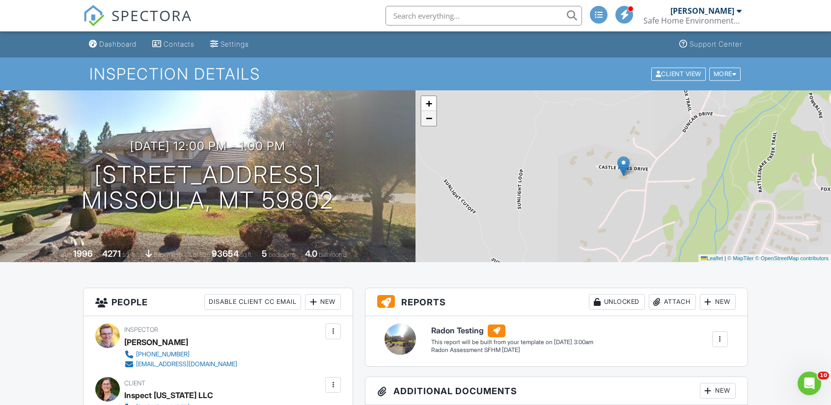  What do you see at coordinates (94, 16) in the screenshot?
I see `img: The Best Home Inspection Software - Spectora` at bounding box center [94, 16].